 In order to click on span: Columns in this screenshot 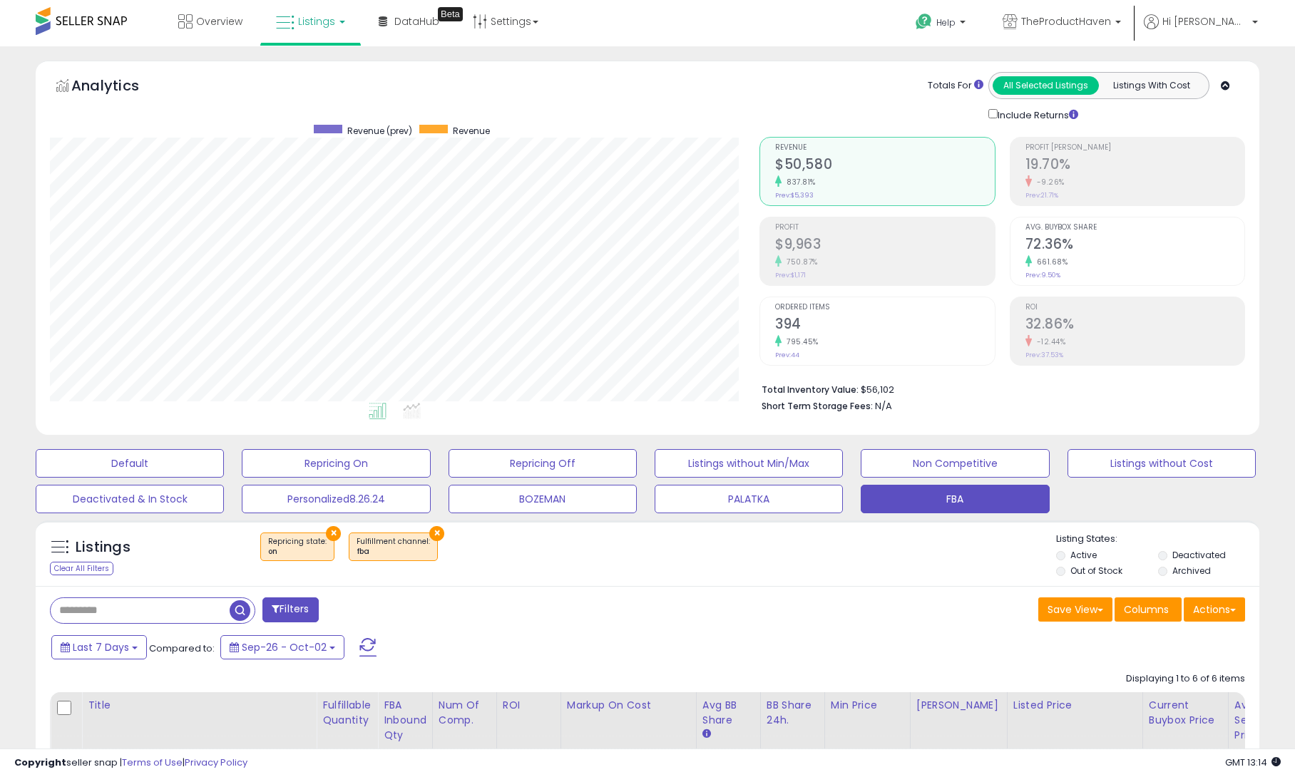, I will do `click(1146, 610)`.